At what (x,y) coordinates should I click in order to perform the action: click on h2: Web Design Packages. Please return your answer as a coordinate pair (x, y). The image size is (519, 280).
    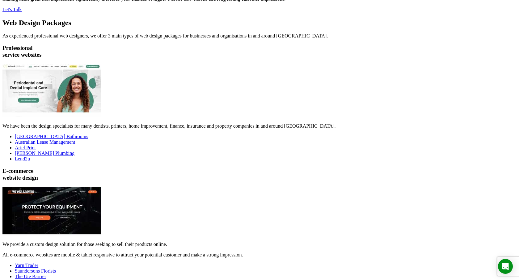
    Looking at the image, I should click on (260, 23).